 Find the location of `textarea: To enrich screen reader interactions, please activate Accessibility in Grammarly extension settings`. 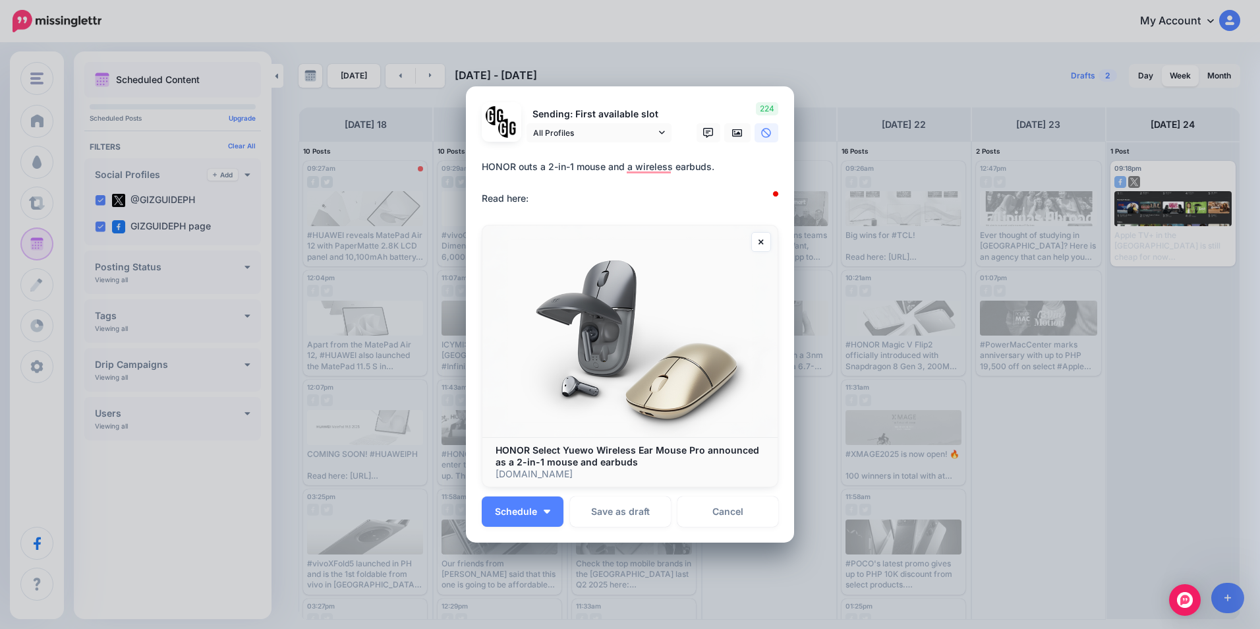

textarea: To enrich screen reader interactions, please activate Accessibility in Grammarly extension settings is located at coordinates (634, 183).